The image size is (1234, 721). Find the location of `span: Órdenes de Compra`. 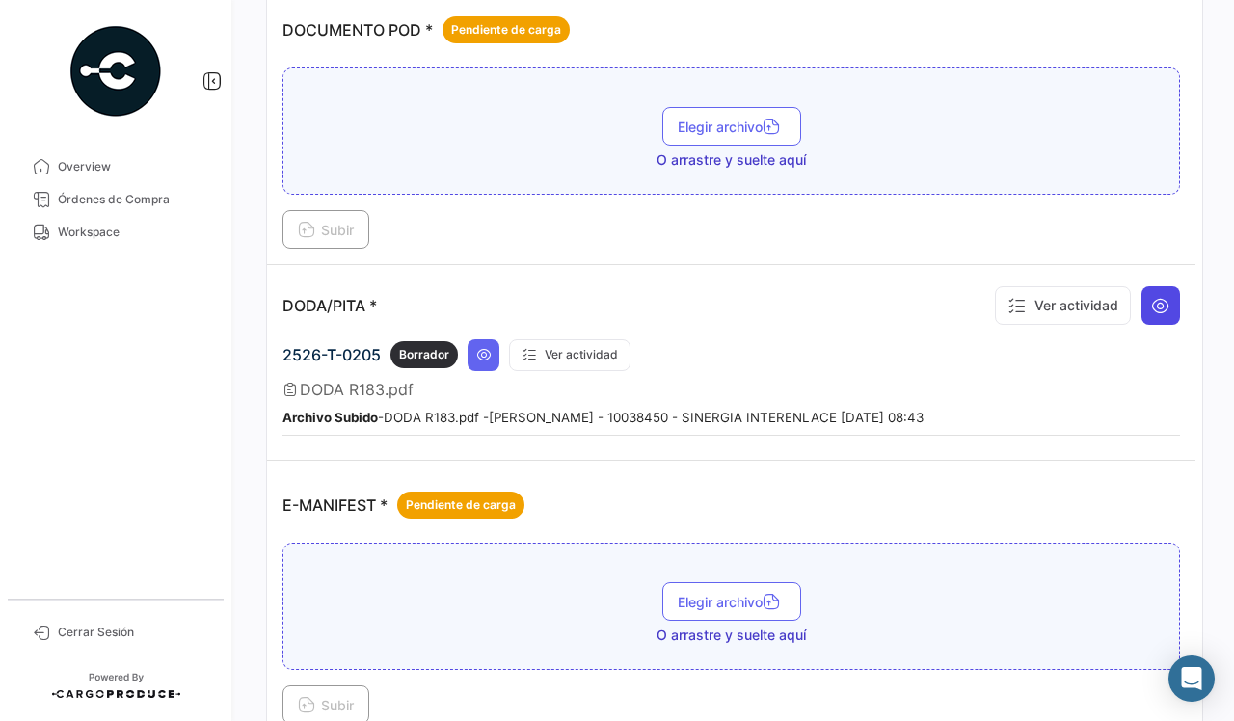

span: Órdenes de Compra is located at coordinates (133, 200).